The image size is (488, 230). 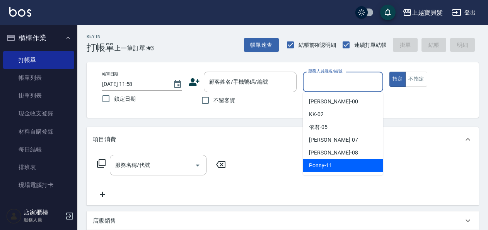 What do you see at coordinates (370, 45) in the screenshot?
I see `span: 連續打單結帳` at bounding box center [370, 45].